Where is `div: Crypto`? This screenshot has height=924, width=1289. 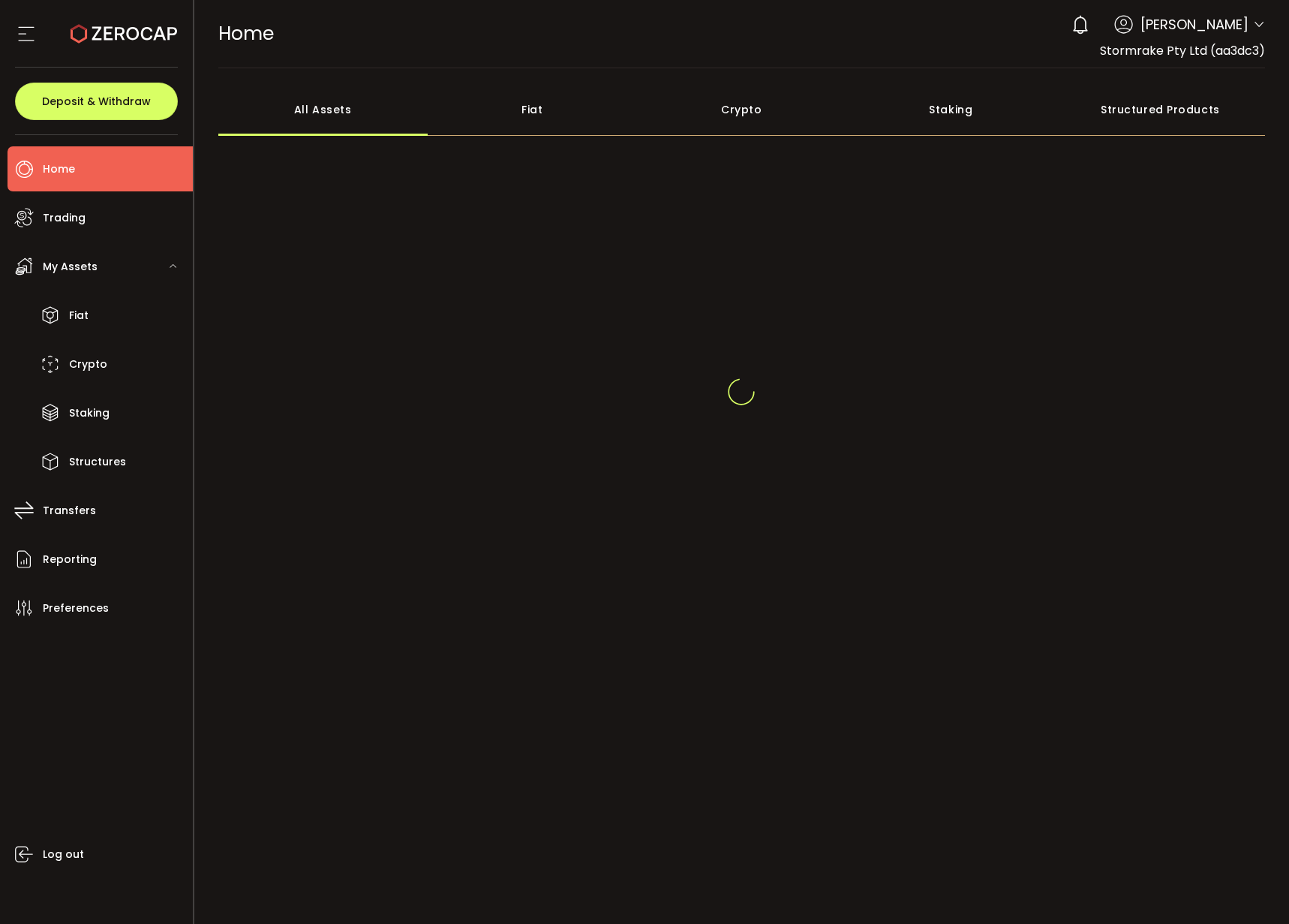 div: Crypto is located at coordinates (741, 109).